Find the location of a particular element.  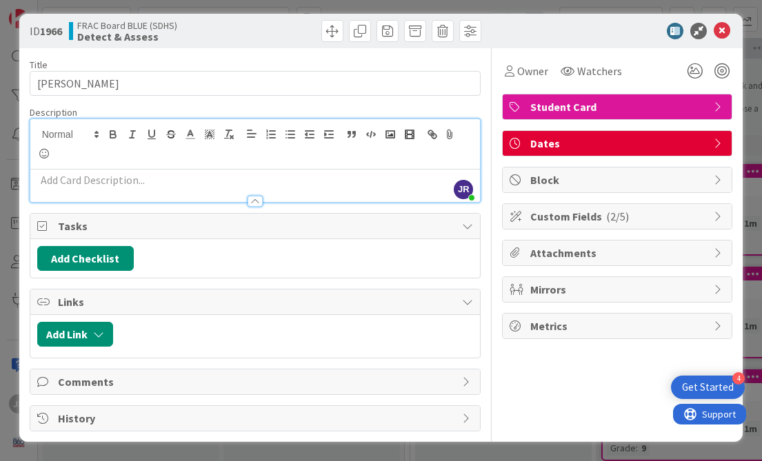

button: Add Checklist is located at coordinates (85, 259).